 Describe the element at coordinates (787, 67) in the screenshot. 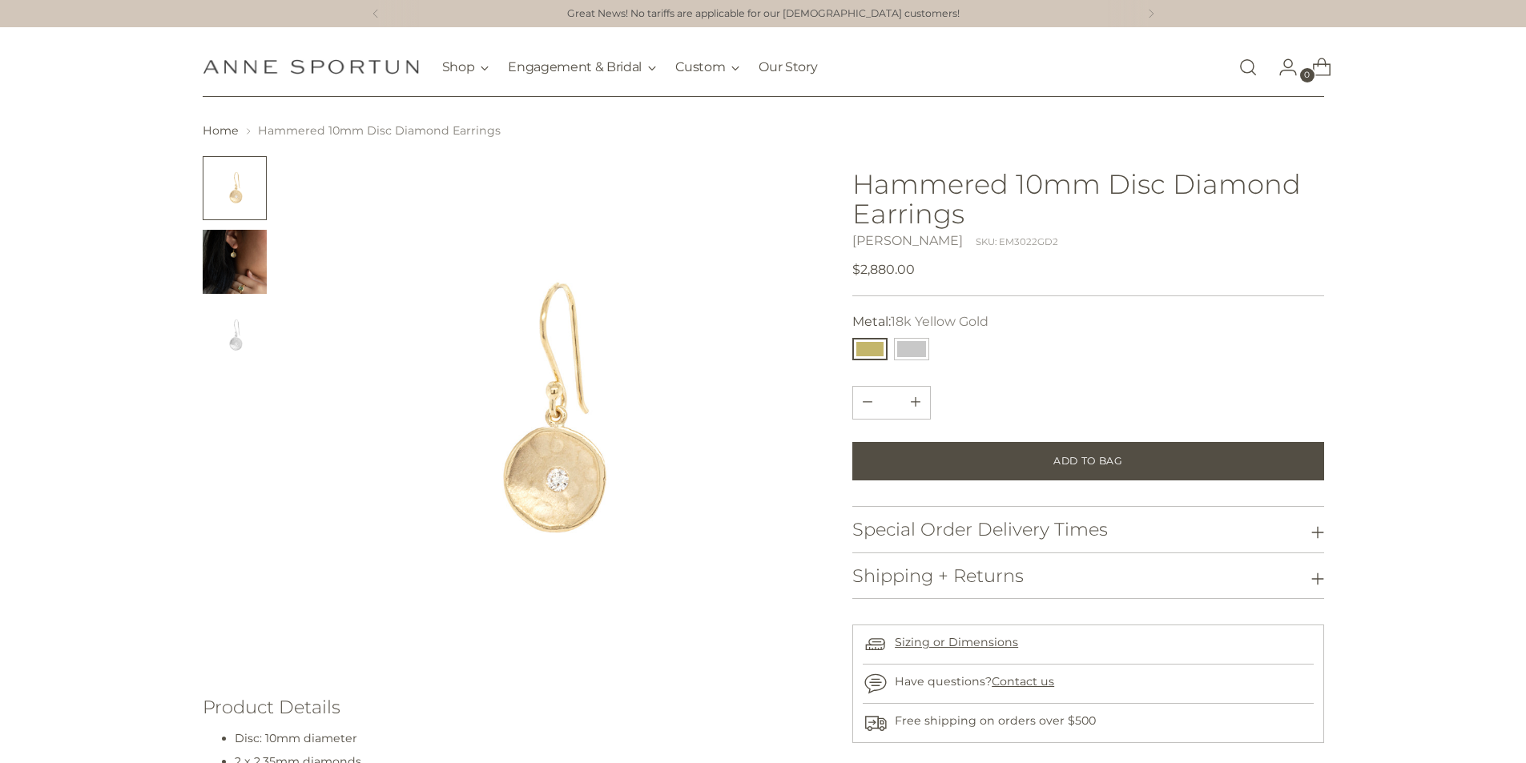

I see `a: Our Story` at that location.